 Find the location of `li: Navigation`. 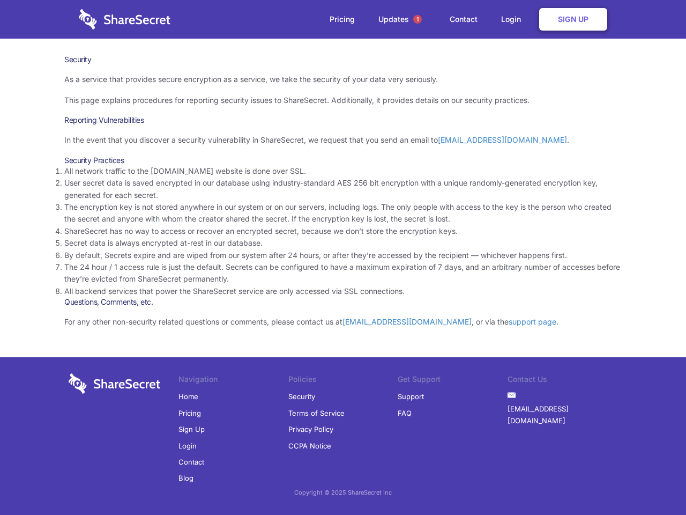

li: Navigation is located at coordinates (233, 381).